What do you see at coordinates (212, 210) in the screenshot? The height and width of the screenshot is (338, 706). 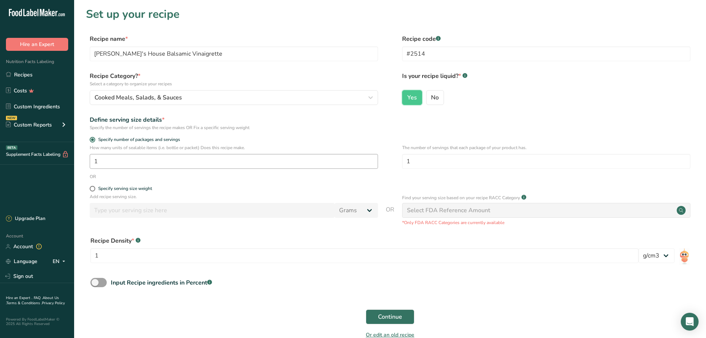 I see `input: Type your serving size here` at bounding box center [212, 210].